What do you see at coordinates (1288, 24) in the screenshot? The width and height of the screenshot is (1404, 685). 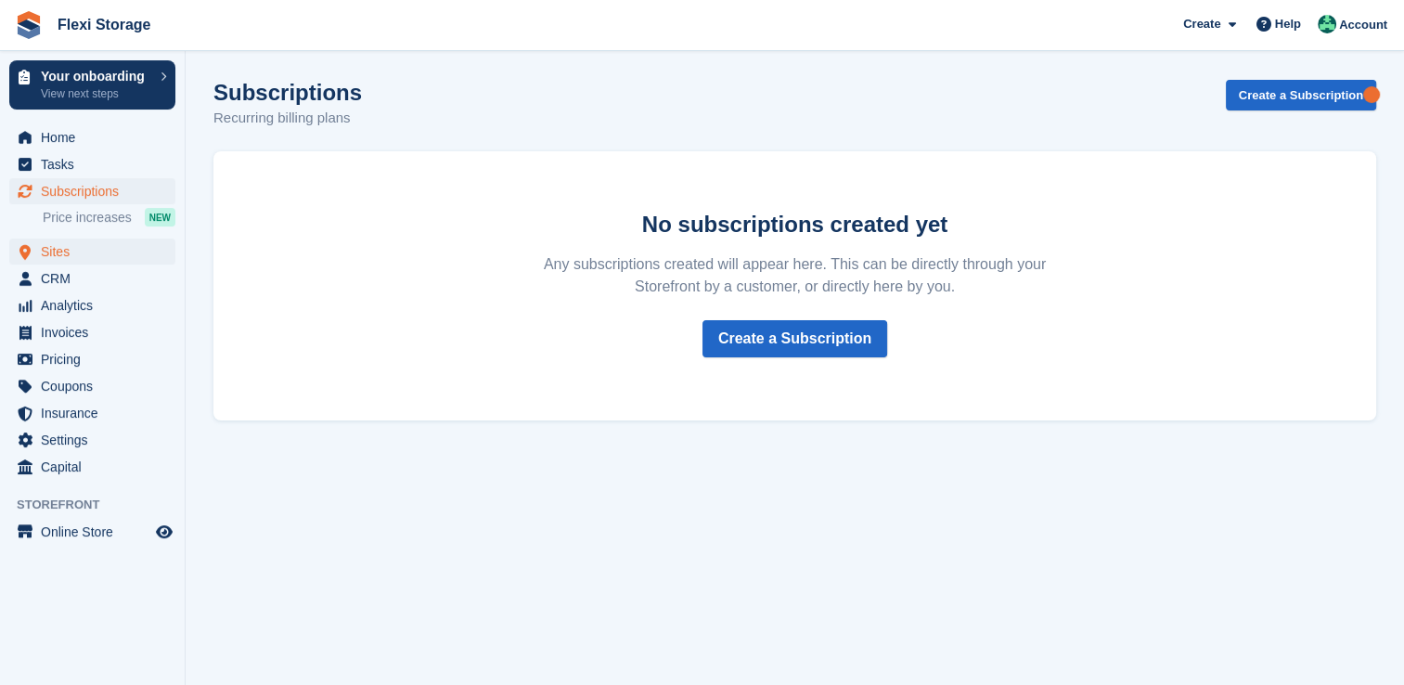 I see `span: Help` at bounding box center [1288, 24].